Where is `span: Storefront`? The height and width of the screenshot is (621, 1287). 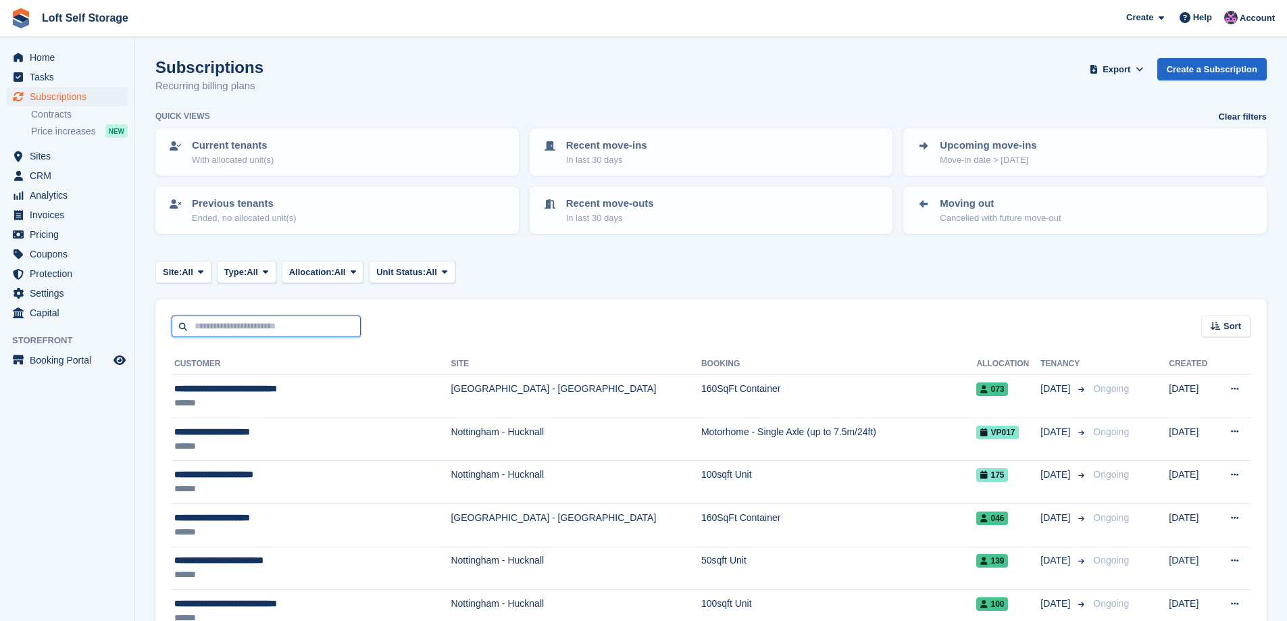 span: Storefront is located at coordinates (73, 341).